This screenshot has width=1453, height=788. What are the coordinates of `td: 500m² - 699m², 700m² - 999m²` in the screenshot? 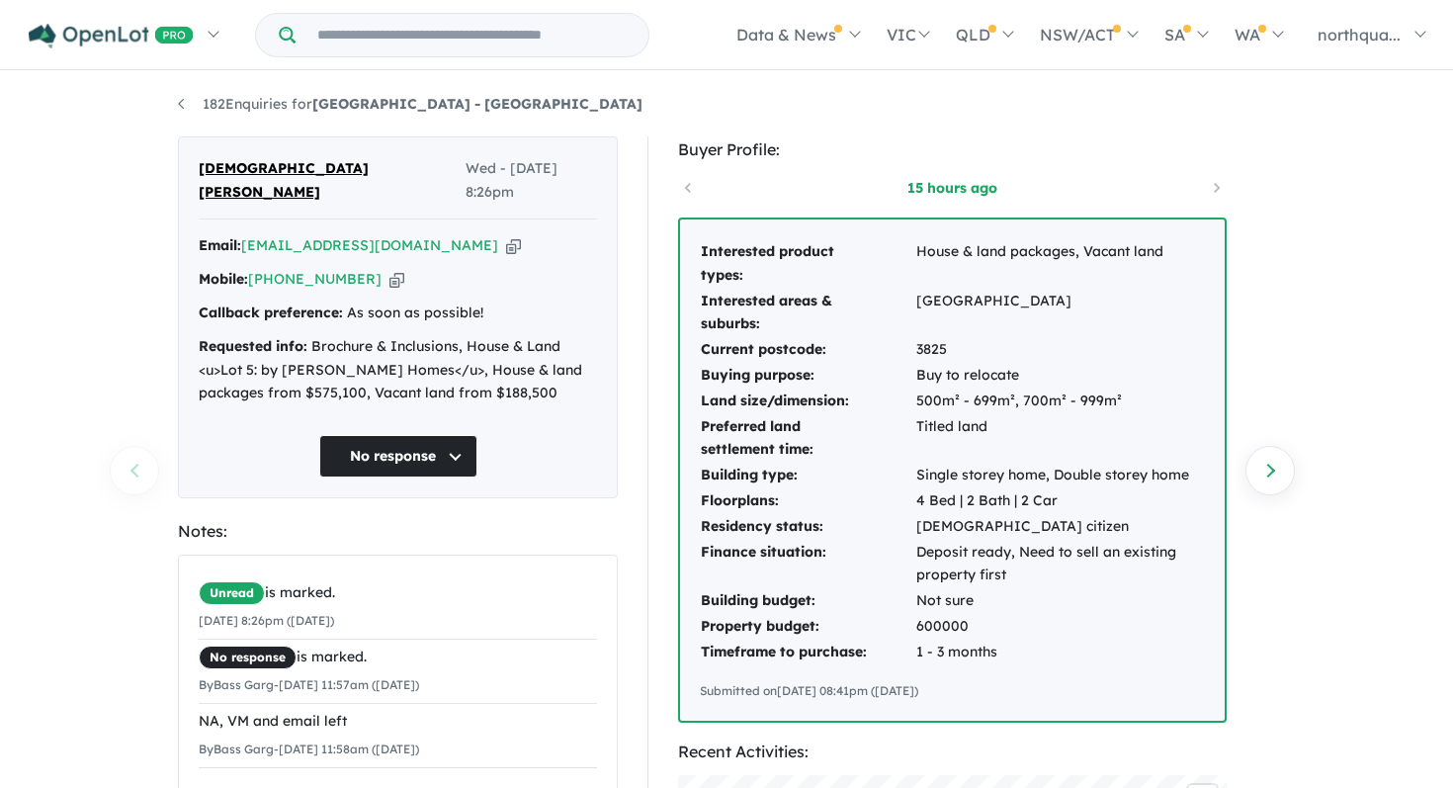 It's located at (1059, 401).